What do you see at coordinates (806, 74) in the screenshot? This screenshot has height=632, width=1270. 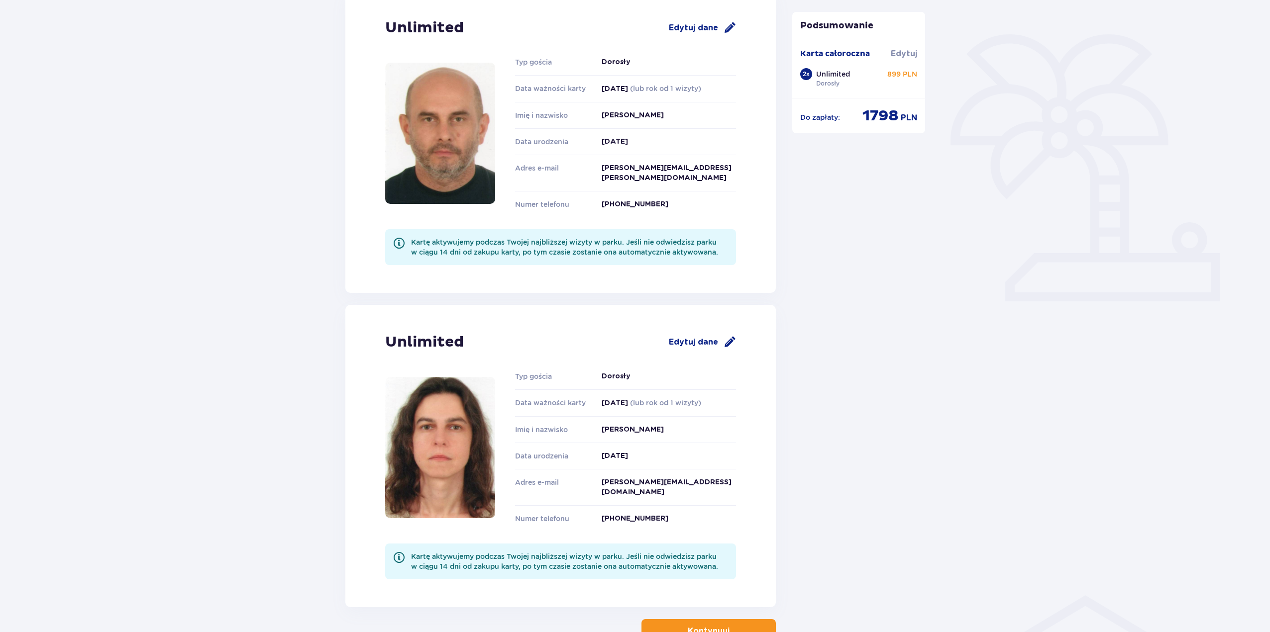 I see `div: 2 x` at bounding box center [806, 74].